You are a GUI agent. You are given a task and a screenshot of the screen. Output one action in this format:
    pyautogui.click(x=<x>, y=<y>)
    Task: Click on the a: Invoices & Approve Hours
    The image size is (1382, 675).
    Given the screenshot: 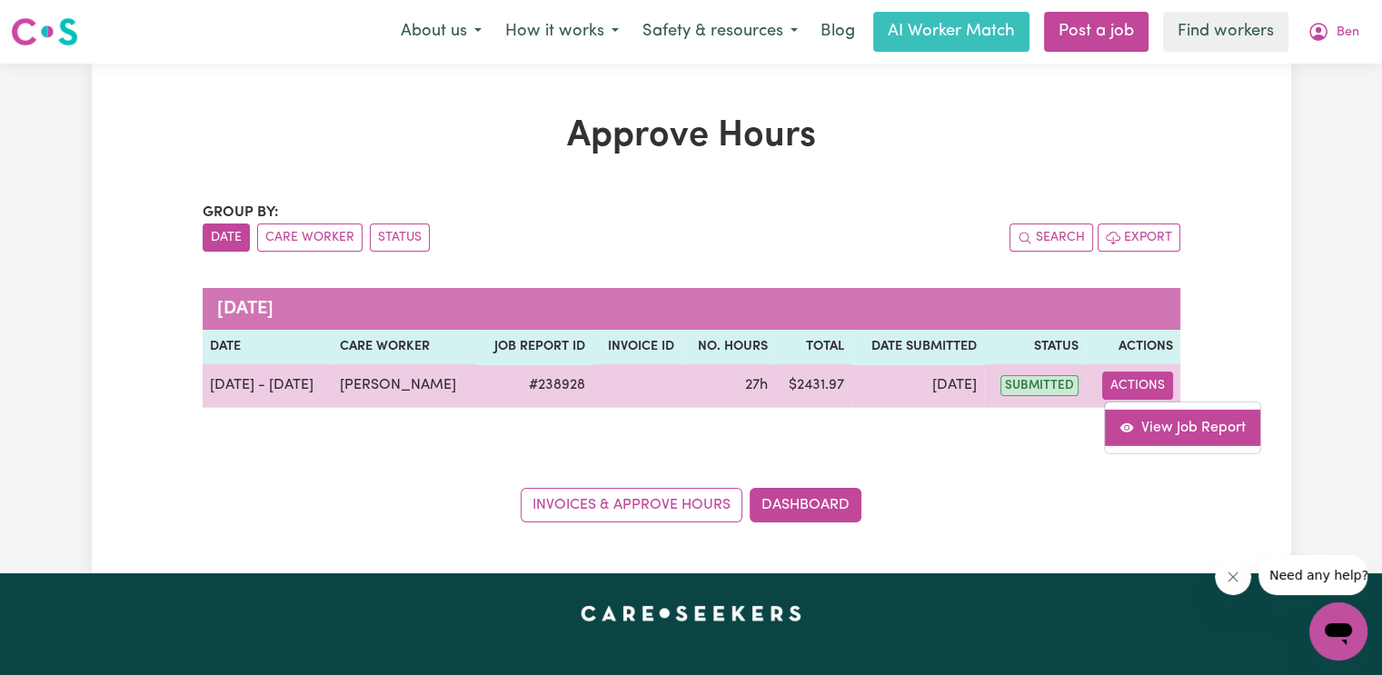 What is the action you would take?
    pyautogui.click(x=632, y=505)
    